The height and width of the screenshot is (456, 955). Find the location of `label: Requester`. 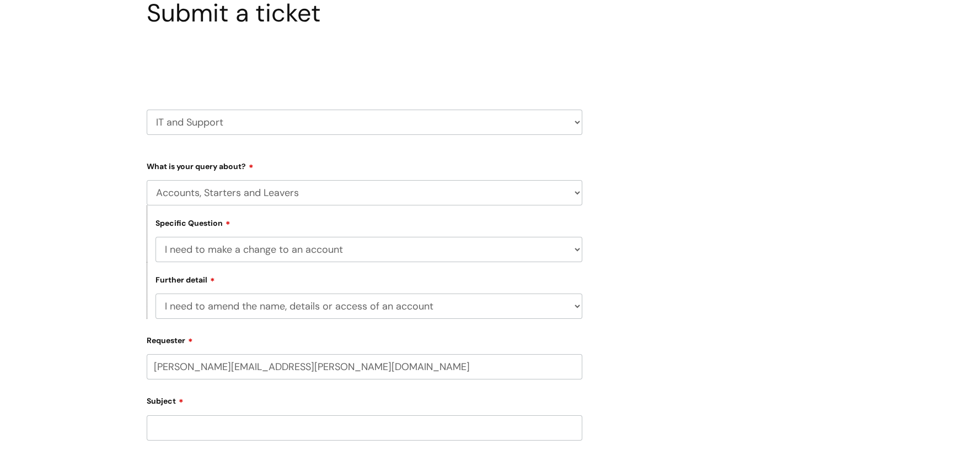

label: Requester is located at coordinates (364, 339).